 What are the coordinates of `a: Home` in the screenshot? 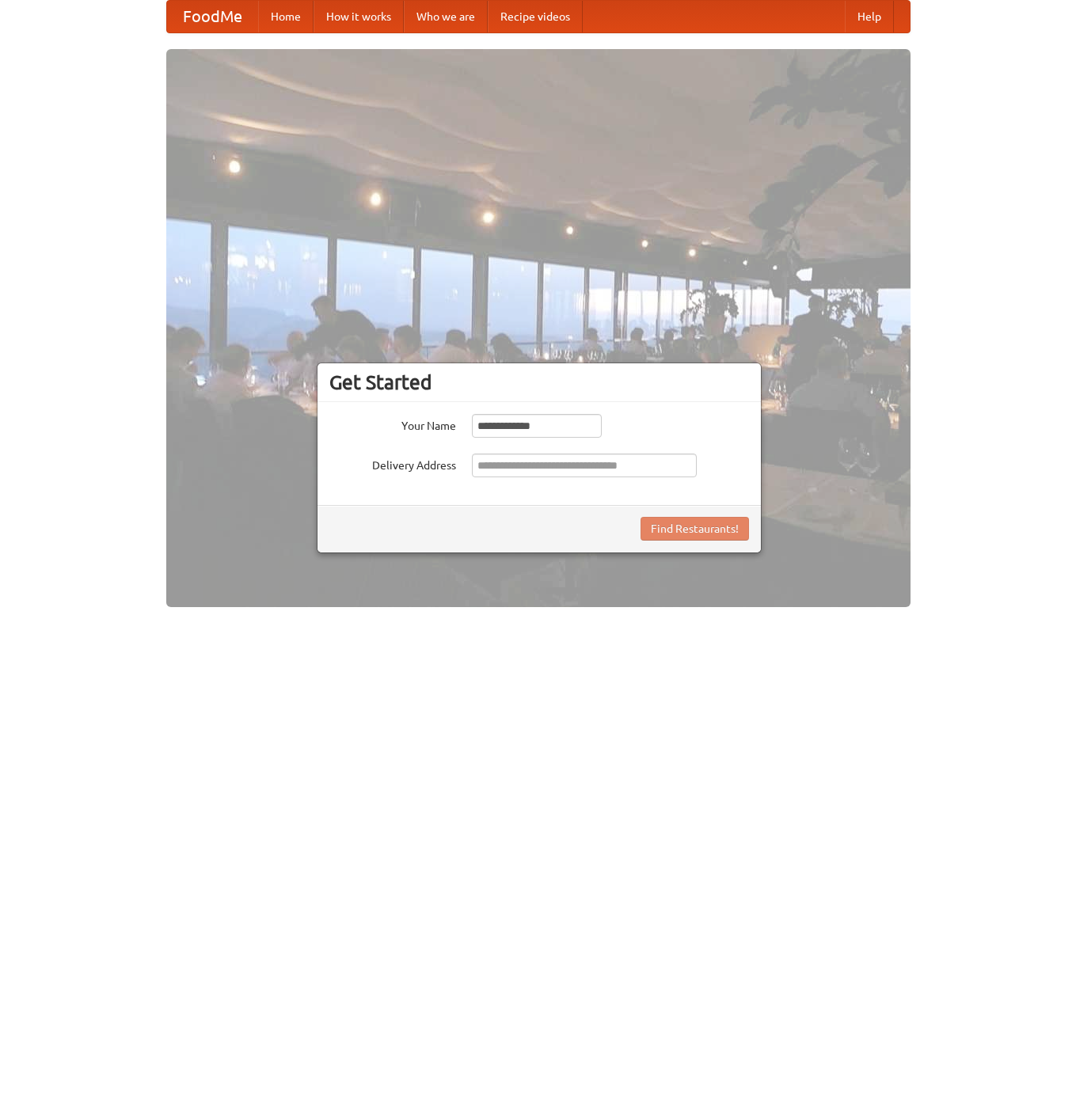 It's located at (285, 16).